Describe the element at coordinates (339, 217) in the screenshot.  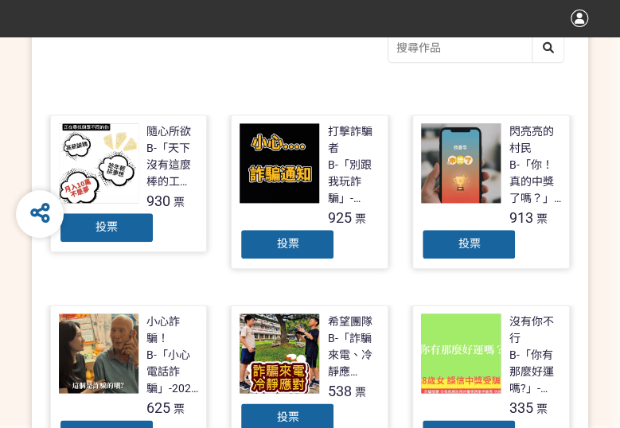
I see `span: 925` at that location.